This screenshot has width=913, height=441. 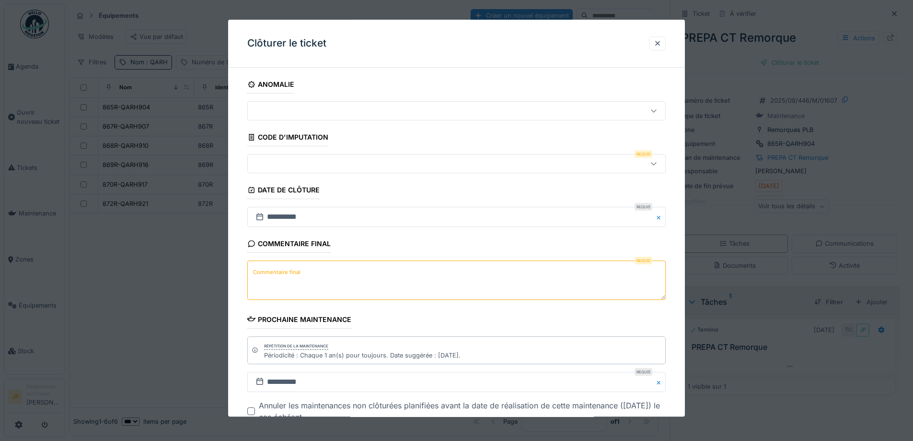 I want to click on div: Anomalie, so click(x=271, y=85).